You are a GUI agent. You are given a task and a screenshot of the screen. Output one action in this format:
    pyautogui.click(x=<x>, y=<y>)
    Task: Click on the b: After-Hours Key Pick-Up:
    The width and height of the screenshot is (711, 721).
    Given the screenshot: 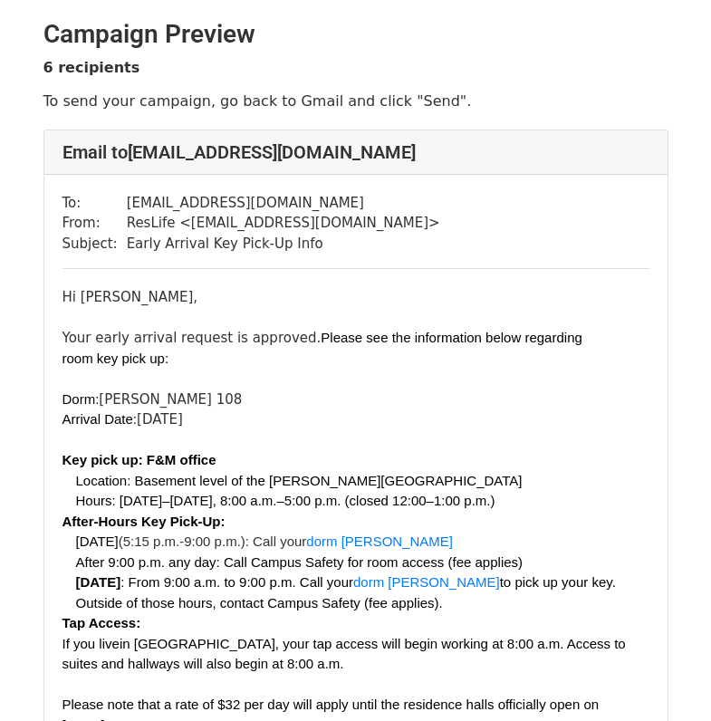 What is the action you would take?
    pyautogui.click(x=144, y=521)
    